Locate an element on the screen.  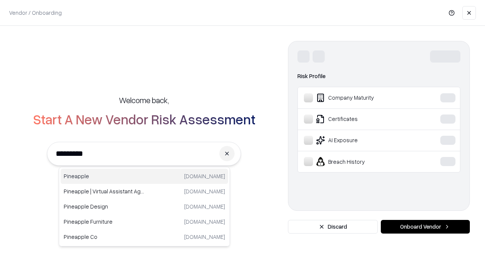
button: Onboard Vendor is located at coordinates (425, 227).